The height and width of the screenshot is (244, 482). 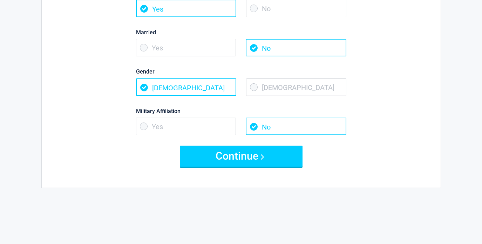 I want to click on label: Military Affiliation, so click(x=241, y=111).